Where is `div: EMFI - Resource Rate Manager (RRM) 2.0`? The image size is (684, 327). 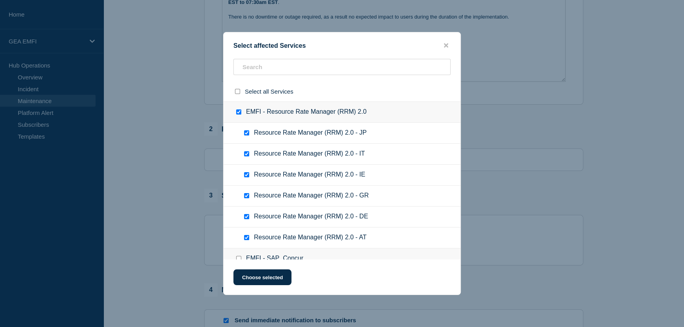
div: EMFI - Resource Rate Manager (RRM) 2.0 is located at coordinates (342, 112).